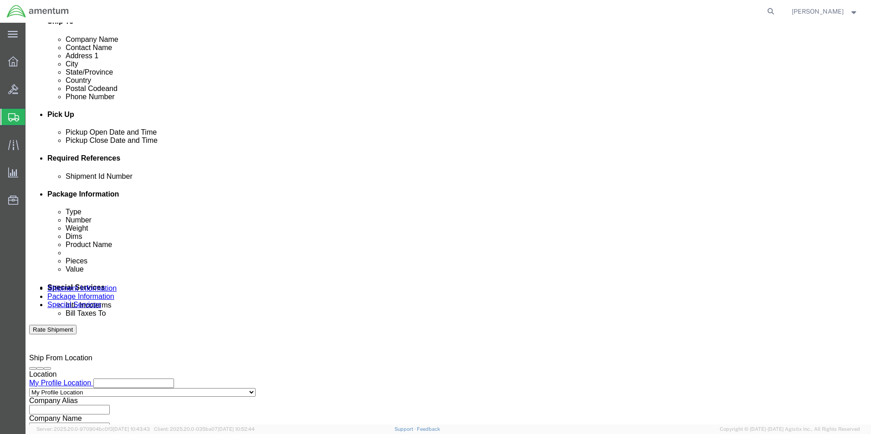  What do you see at coordinates (93, 429) in the screenshot?
I see `span: Server: 2025.20.0-970904bc0f3` at bounding box center [93, 429].